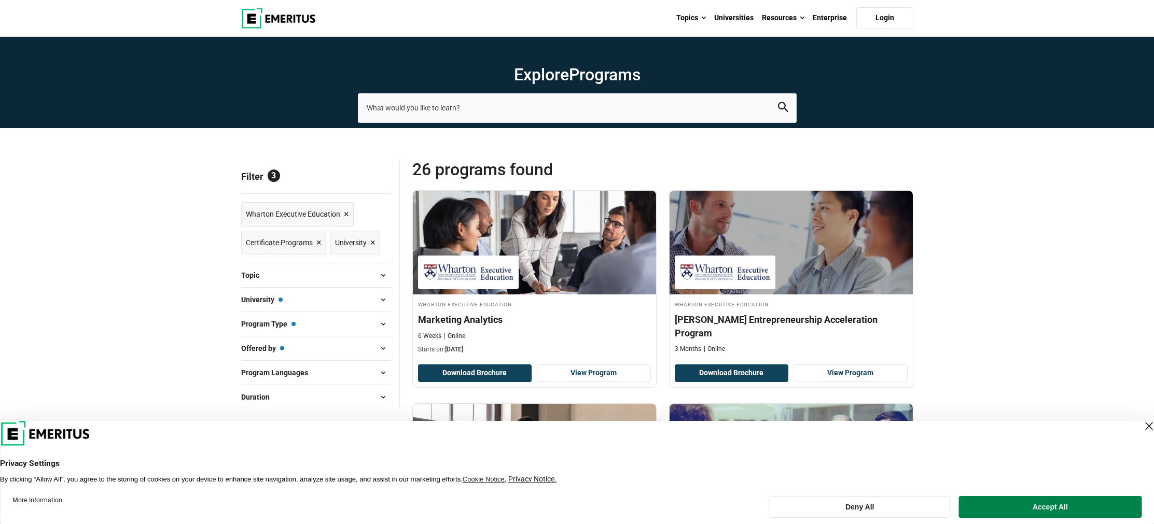 This screenshot has height=524, width=1154. What do you see at coordinates (284, 243) in the screenshot?
I see `a: Certificate Programs ×` at bounding box center [284, 243].